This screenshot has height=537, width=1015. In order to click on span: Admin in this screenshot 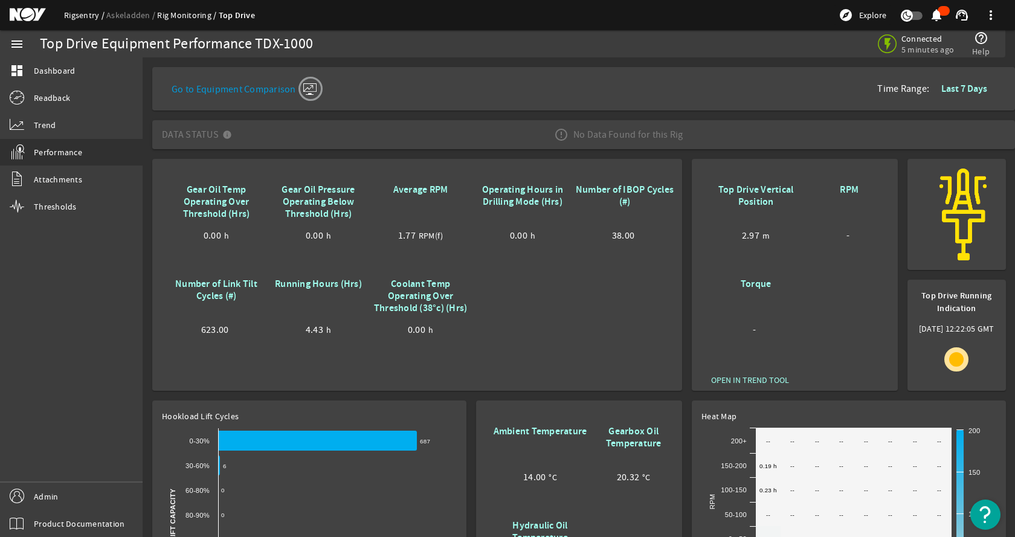, I will do `click(46, 496)`.